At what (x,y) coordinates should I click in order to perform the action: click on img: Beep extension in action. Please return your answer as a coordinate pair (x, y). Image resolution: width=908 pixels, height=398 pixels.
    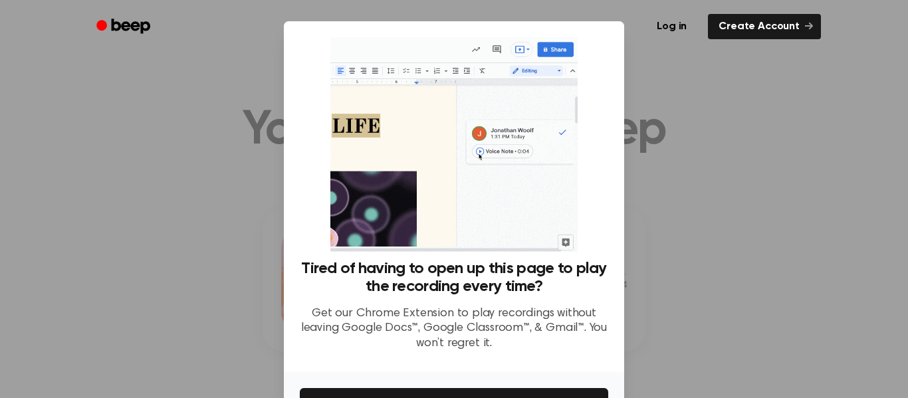
    Looking at the image, I should click on (454, 144).